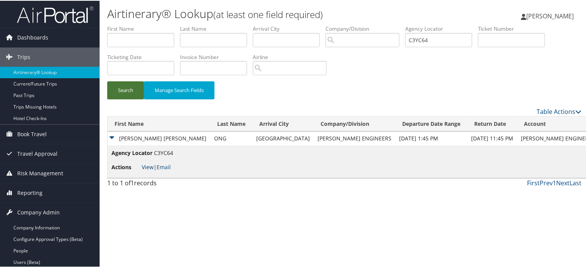 Image resolution: width=586 pixels, height=267 pixels. I want to click on a: Email, so click(164, 166).